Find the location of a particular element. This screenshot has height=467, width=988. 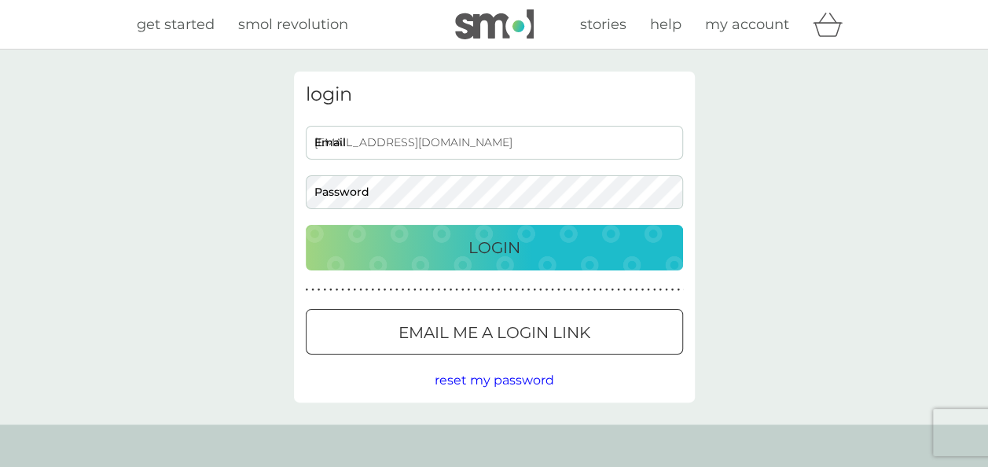

a: help is located at coordinates (665, 24).